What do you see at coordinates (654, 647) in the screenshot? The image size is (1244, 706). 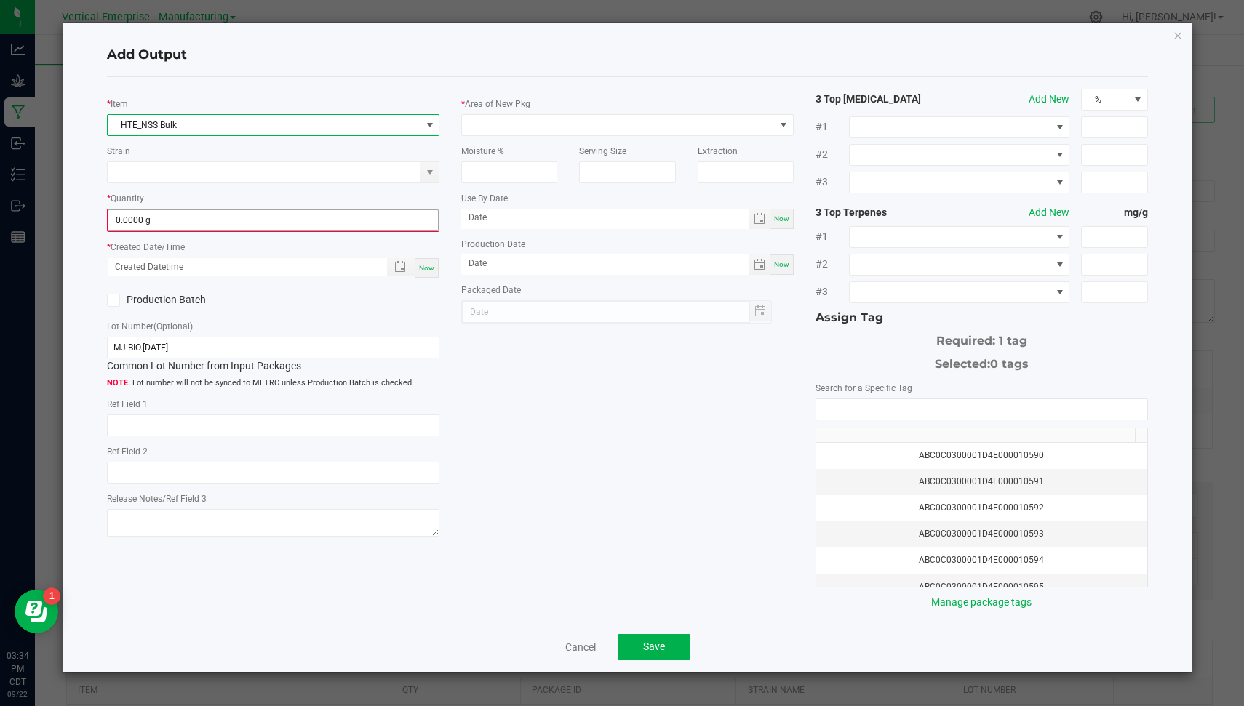 I see `button: Save` at bounding box center [654, 647].